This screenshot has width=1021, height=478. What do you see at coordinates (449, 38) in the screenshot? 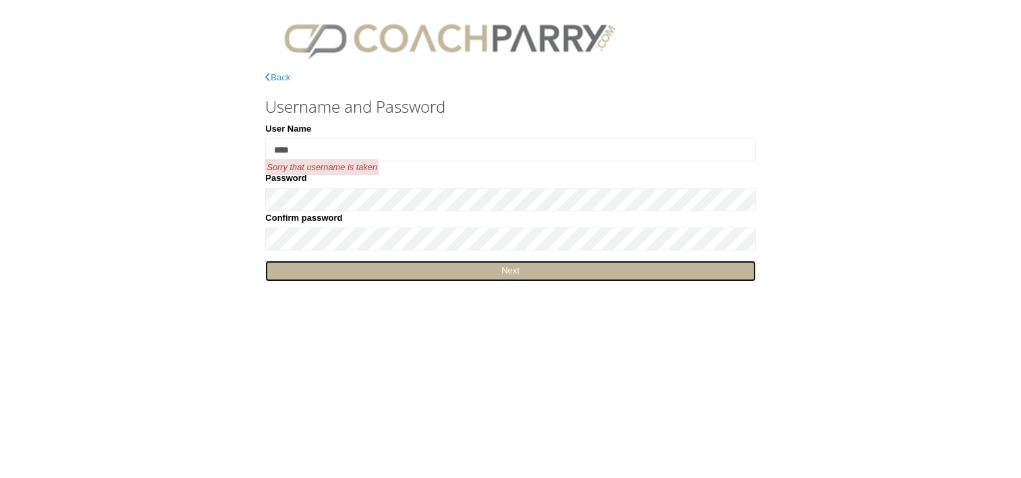
I see `img: CPlogo.png` at bounding box center [449, 38].